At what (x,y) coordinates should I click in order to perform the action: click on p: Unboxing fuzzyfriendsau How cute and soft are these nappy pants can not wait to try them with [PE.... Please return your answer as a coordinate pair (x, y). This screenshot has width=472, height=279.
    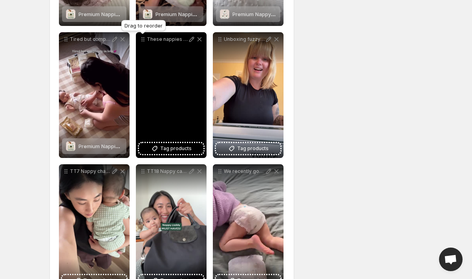
    Looking at the image, I should click on (244, 39).